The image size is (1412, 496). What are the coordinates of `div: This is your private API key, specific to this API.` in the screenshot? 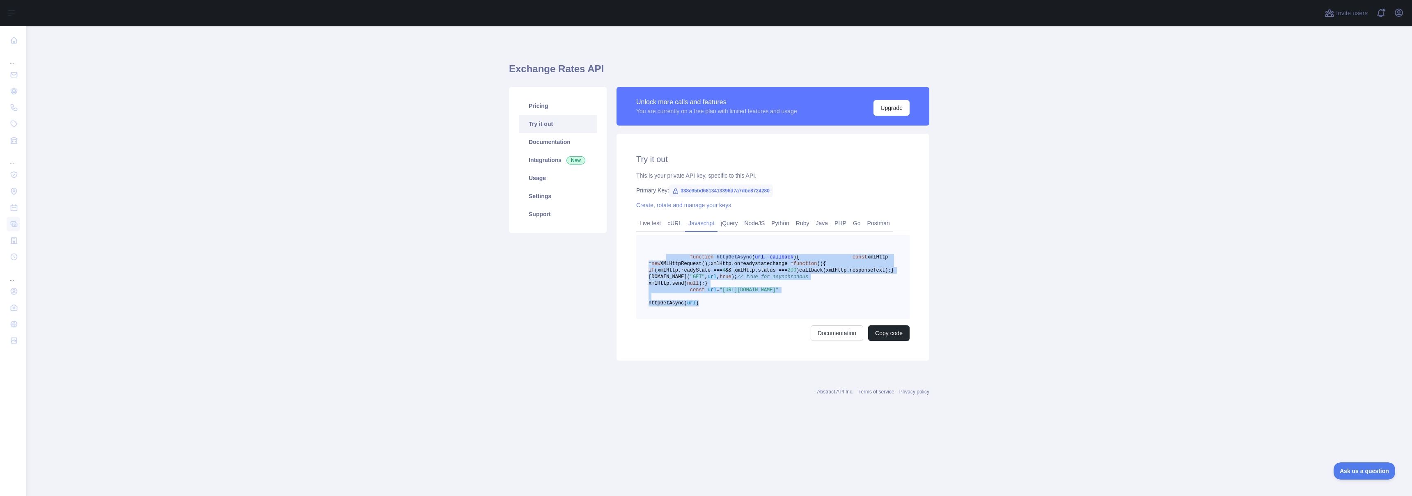 It's located at (773, 176).